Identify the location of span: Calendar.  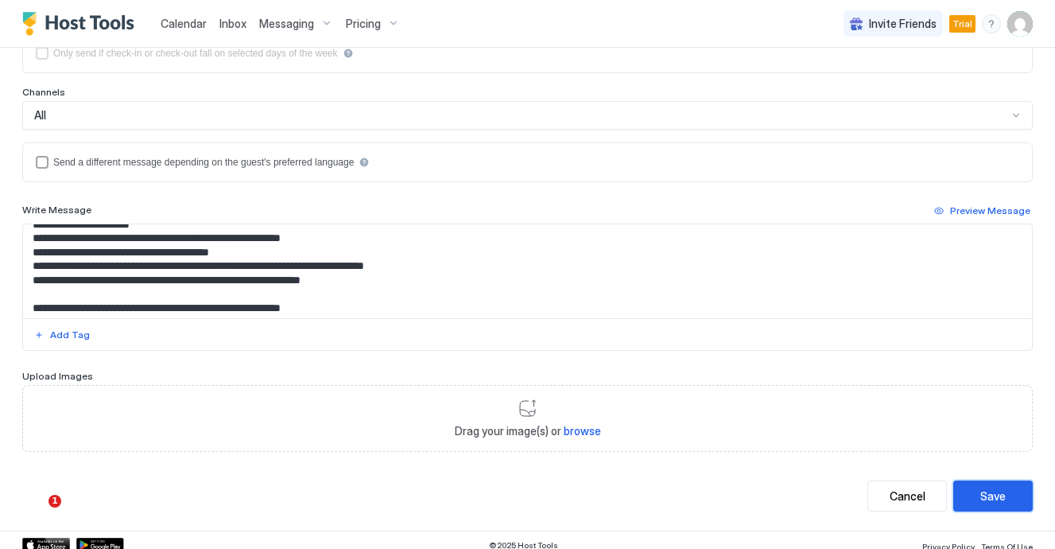
(184, 23).